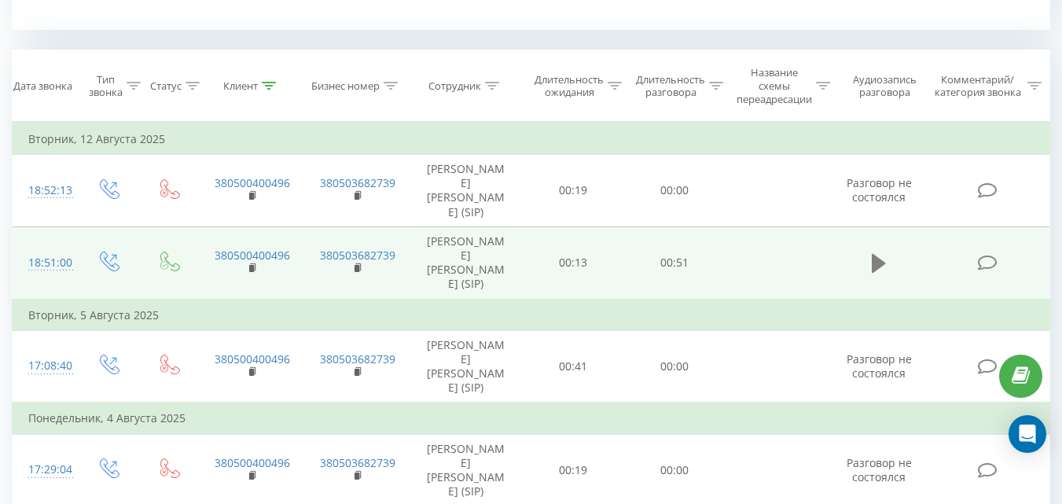  What do you see at coordinates (105, 86) in the screenshot?
I see `div: Тип звонка` at bounding box center [105, 86].